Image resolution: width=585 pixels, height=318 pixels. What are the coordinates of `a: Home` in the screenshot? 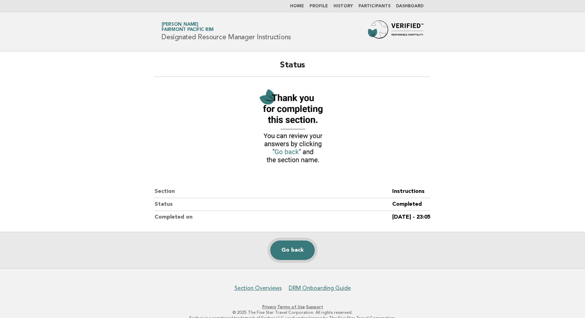 It's located at (297, 6).